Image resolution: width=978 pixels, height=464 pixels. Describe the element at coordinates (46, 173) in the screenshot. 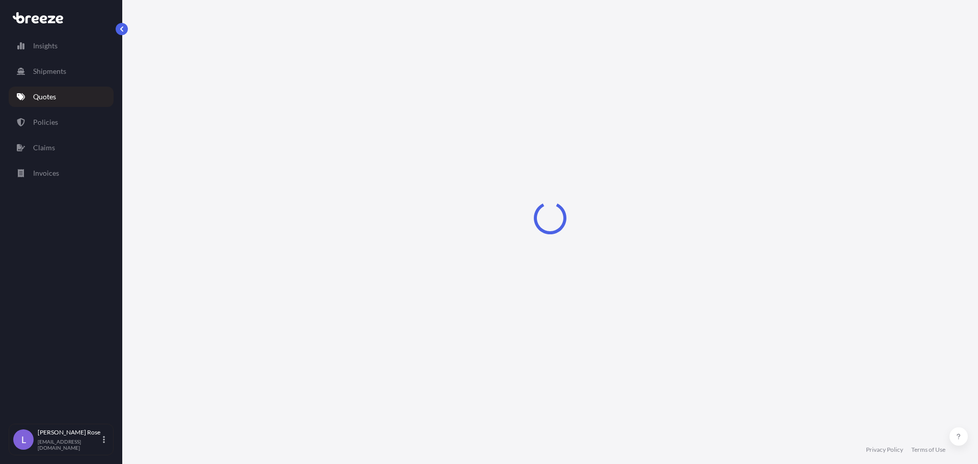

I see `p: Invoices` at that location.